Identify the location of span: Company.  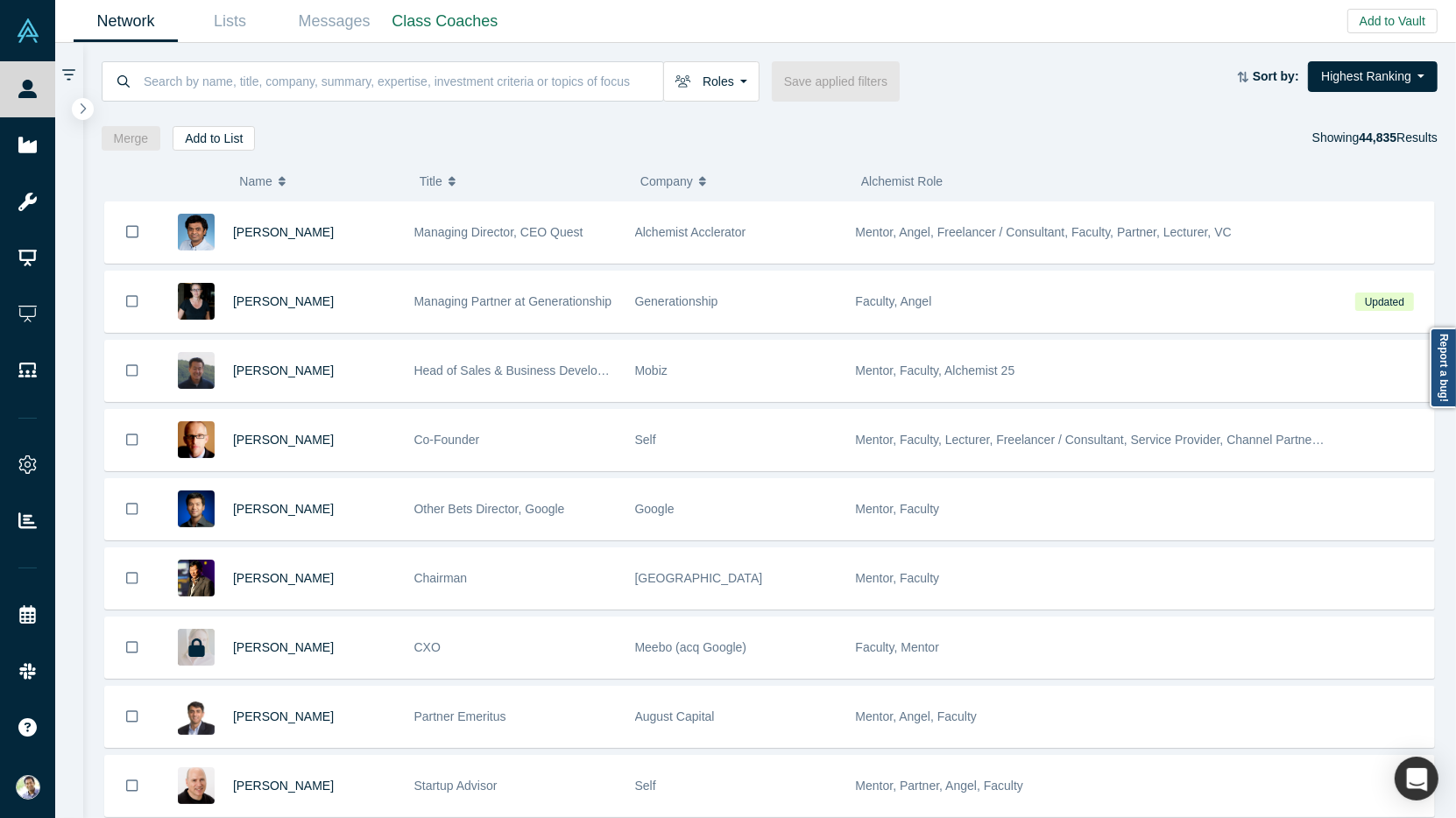
(666, 181).